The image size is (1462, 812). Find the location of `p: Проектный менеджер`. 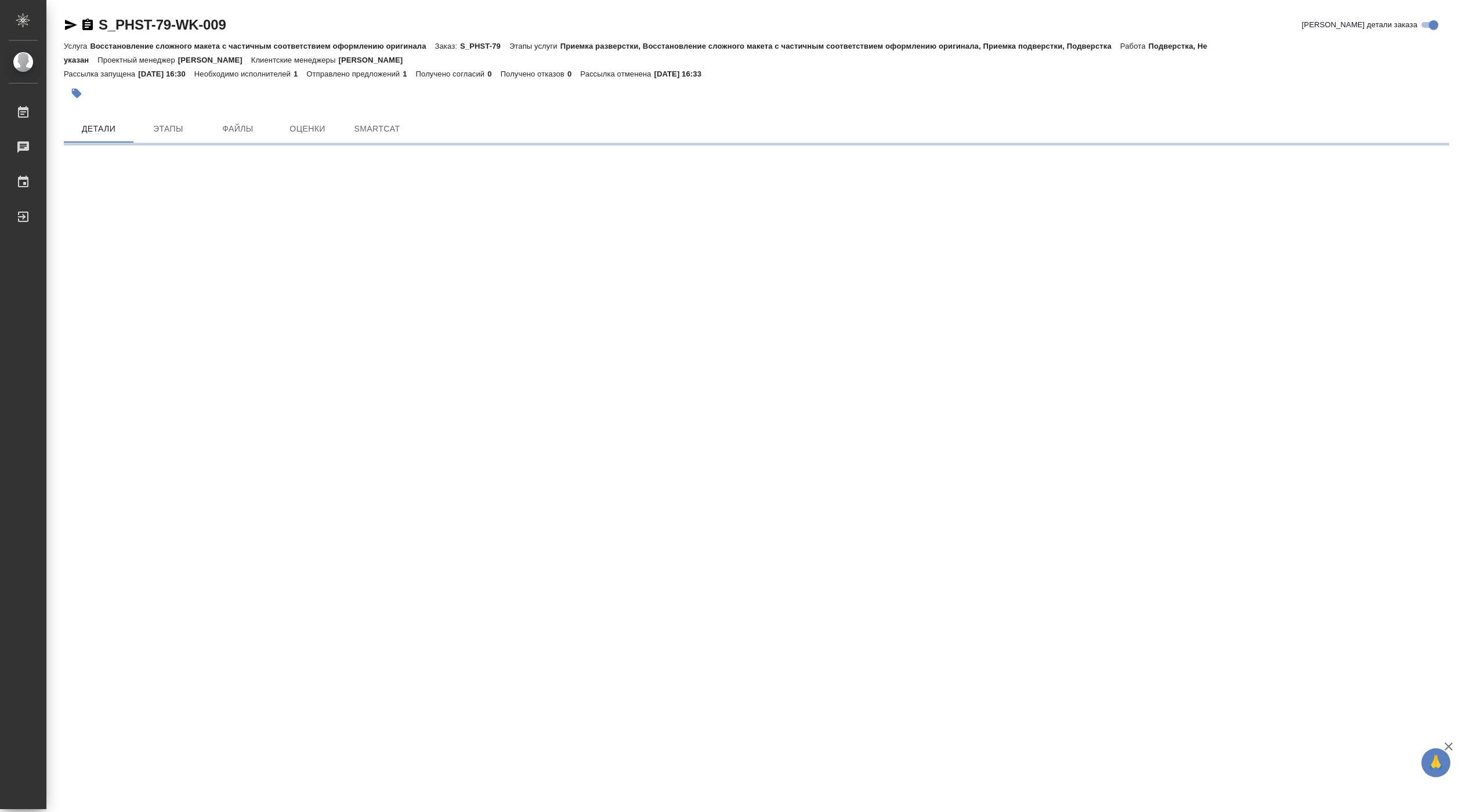

p: Проектный менеджер is located at coordinates (138, 59).